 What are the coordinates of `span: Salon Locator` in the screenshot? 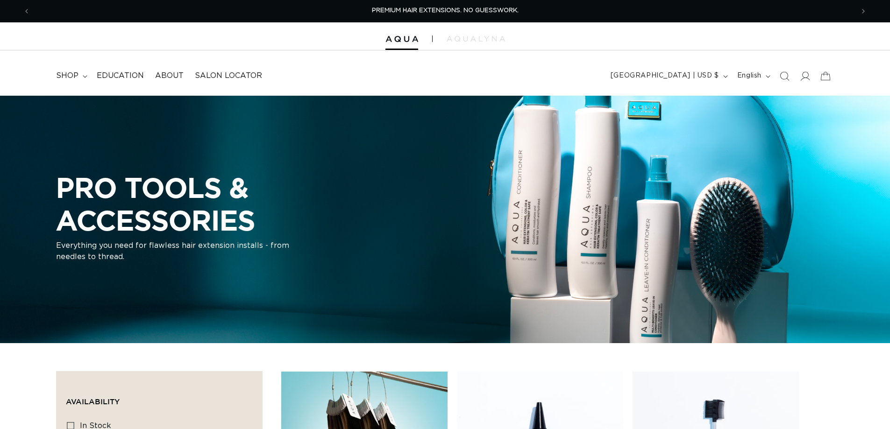 It's located at (228, 76).